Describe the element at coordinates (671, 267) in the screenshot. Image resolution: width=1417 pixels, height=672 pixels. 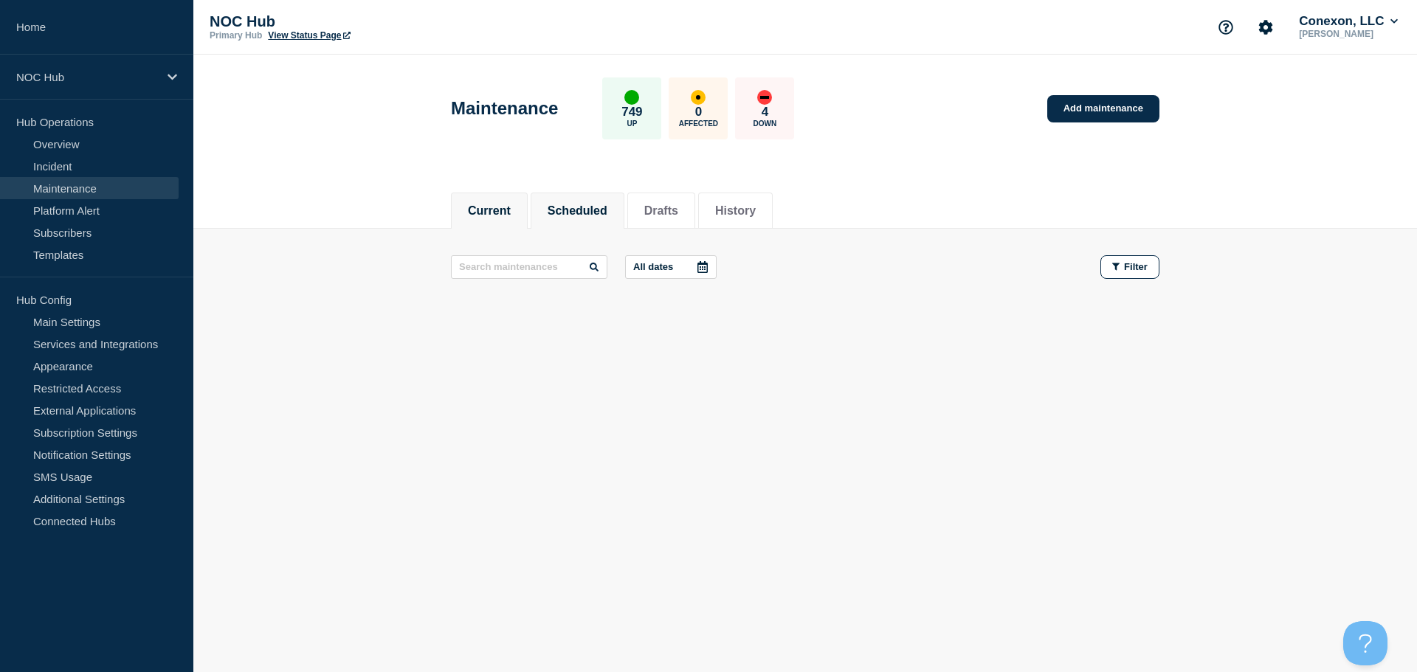
I see `button: All dates` at that location.